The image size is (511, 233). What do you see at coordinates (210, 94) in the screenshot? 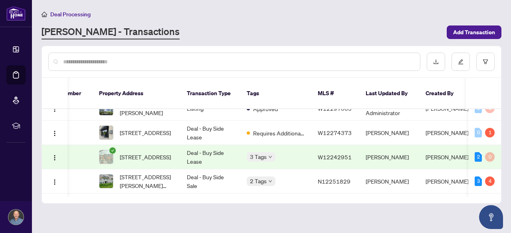
I see `th: Transaction Type` at bounding box center [210, 94].